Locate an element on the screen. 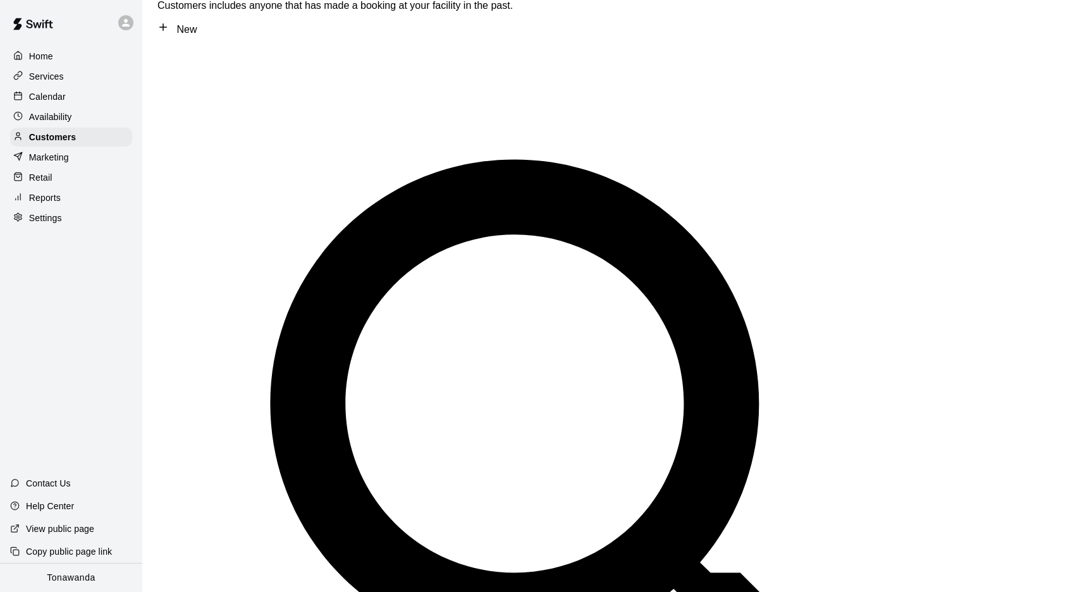  p: Reports is located at coordinates (45, 198).